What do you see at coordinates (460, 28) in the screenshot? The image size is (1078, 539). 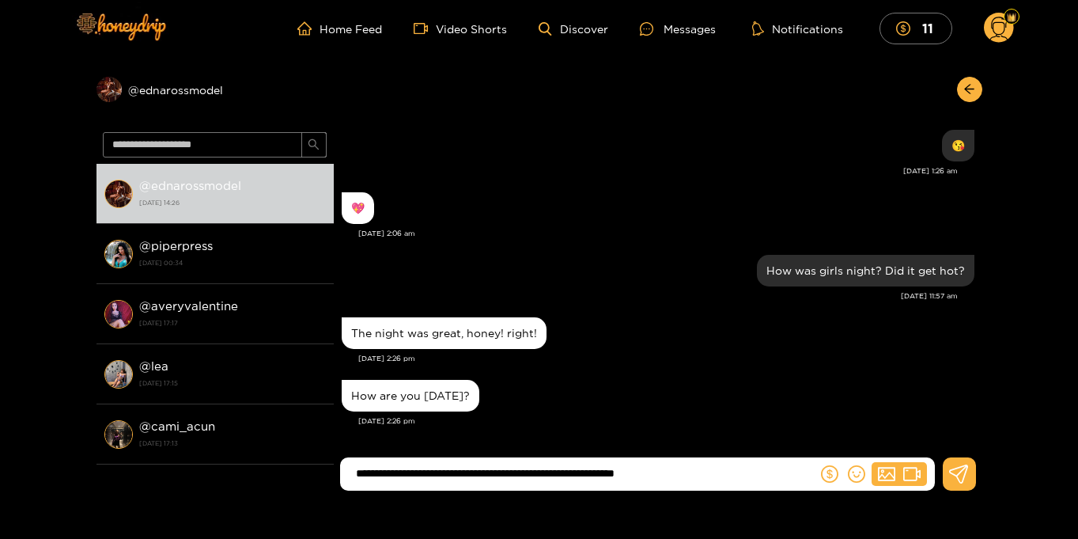 I see `a: Video Shorts` at bounding box center [460, 28].